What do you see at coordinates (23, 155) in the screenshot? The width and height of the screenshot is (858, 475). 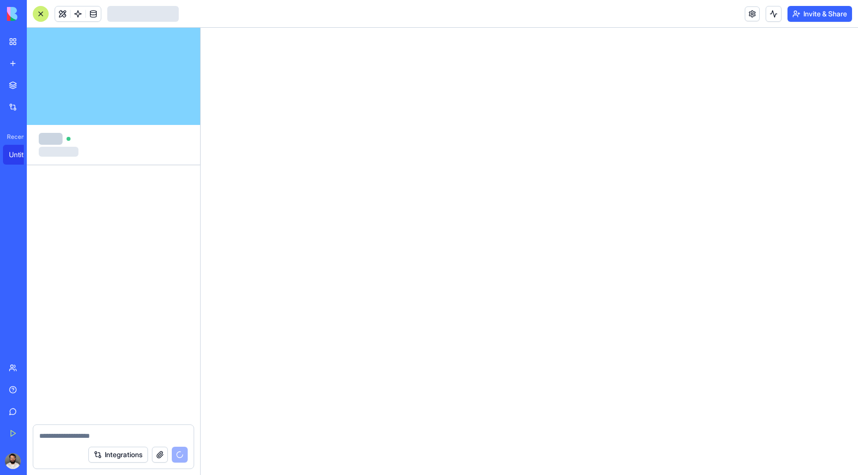 I see `a: Untitled App` at bounding box center [23, 155].